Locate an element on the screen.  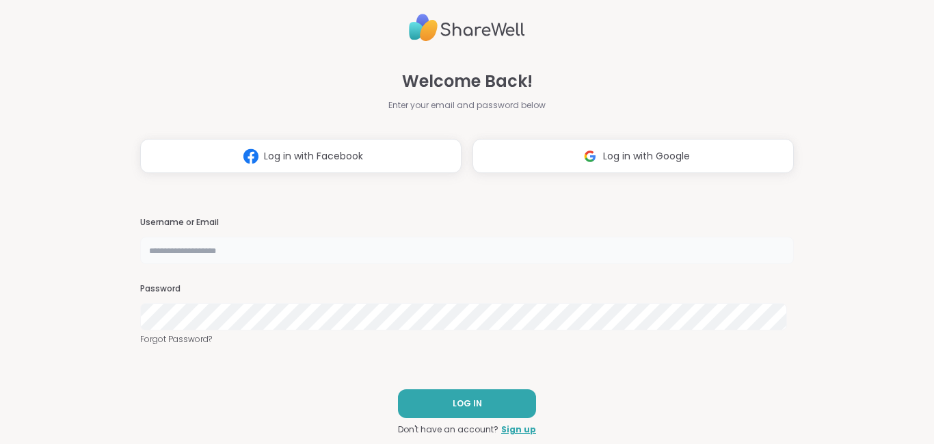
span: Log in with Google is located at coordinates (646, 156).